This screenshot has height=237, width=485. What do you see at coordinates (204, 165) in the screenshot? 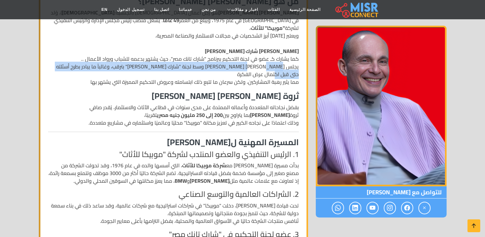
I see `strong: شركة موبيكا للأثاث` at bounding box center [204, 165].